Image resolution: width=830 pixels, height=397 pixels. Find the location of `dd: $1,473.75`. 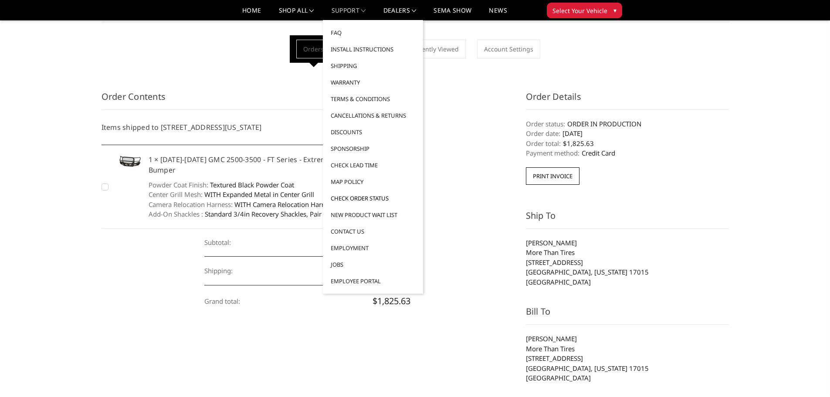

dd: $1,473.75 is located at coordinates (307, 243).